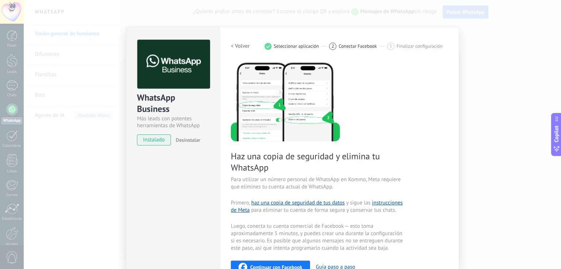 Image resolution: width=561 pixels, height=269 pixels. What do you see at coordinates (390, 46) in the screenshot?
I see `span: 3` at bounding box center [390, 46].